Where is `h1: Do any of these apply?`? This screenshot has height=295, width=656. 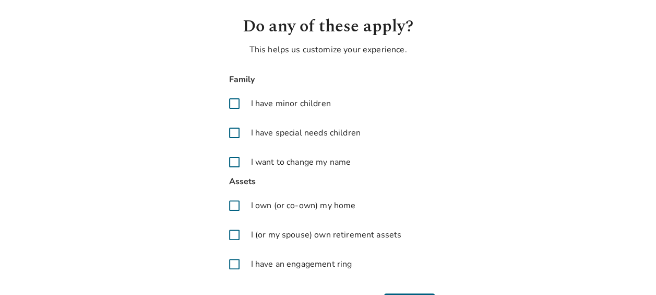 h1: Do any of these apply? is located at coordinates (328, 27).